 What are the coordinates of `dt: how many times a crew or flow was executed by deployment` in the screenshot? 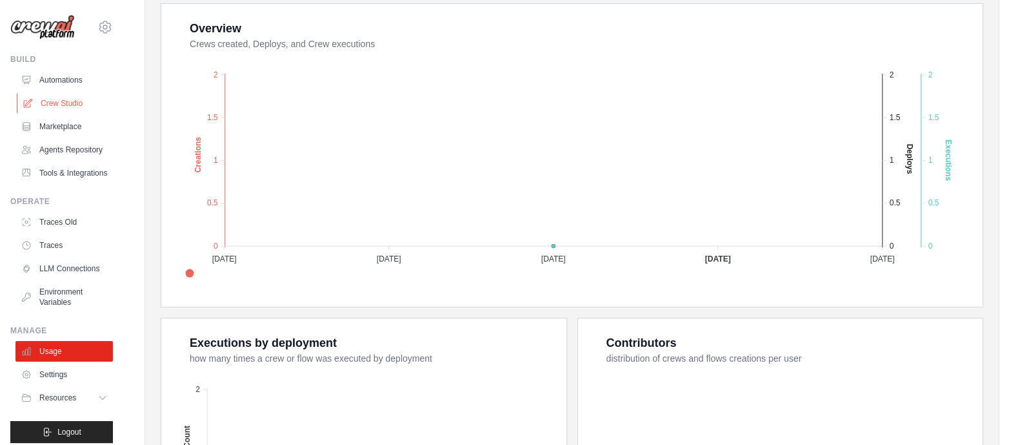 It's located at (370, 358).